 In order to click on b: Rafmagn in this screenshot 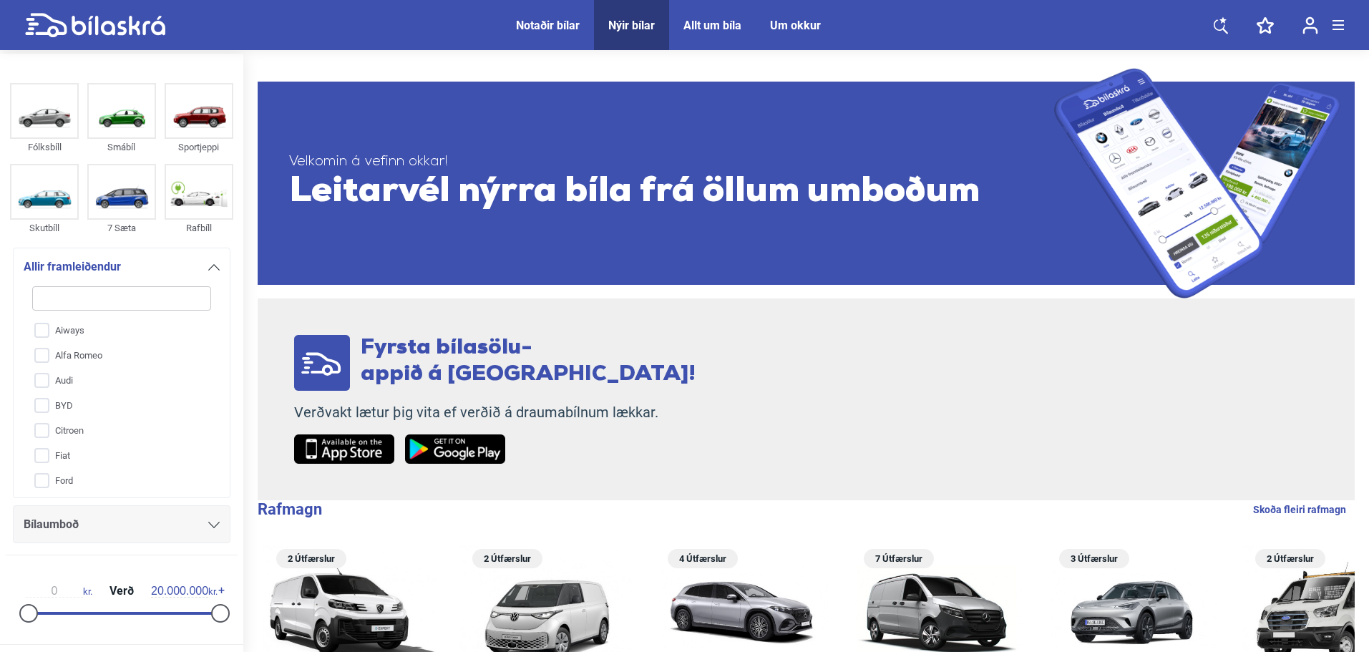, I will do `click(290, 509)`.